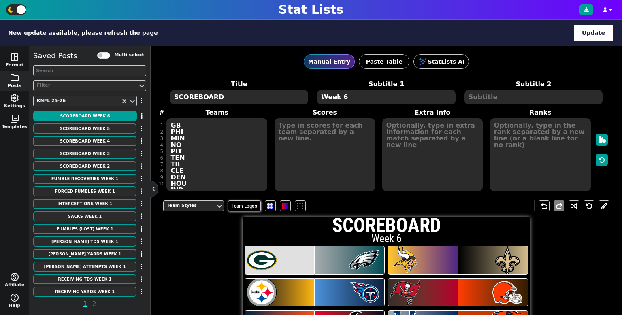 The height and width of the screenshot is (315, 622). I want to click on label: Subtitle 1, so click(386, 84).